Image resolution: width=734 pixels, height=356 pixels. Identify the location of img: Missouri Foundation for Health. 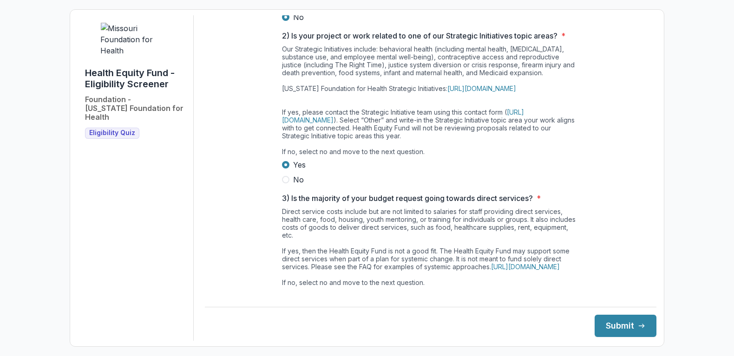
(136, 39).